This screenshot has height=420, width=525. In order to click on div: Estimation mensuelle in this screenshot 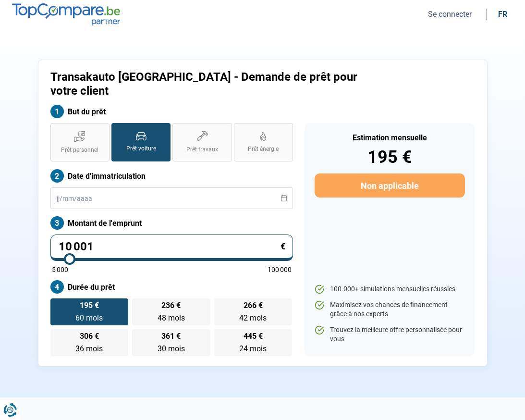, I will do `click(390, 138)`.